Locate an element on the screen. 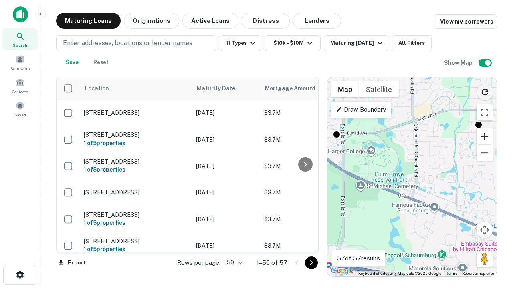 The width and height of the screenshot is (513, 288). div: Chat Widget is located at coordinates (493, 218).